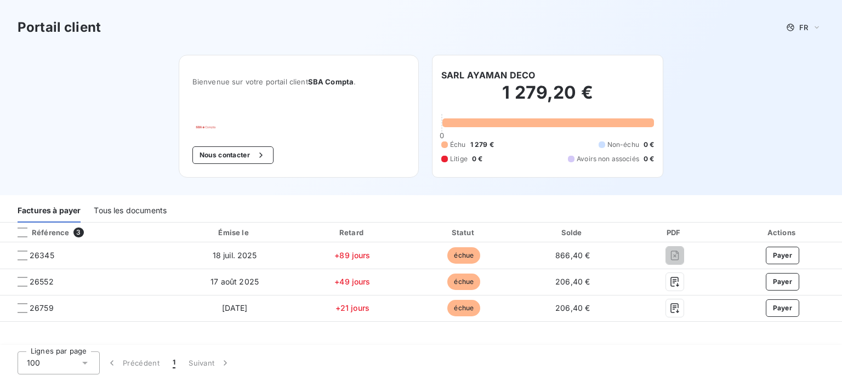 Image resolution: width=842 pixels, height=381 pixels. What do you see at coordinates (442, 135) in the screenshot?
I see `span: 0` at bounding box center [442, 135].